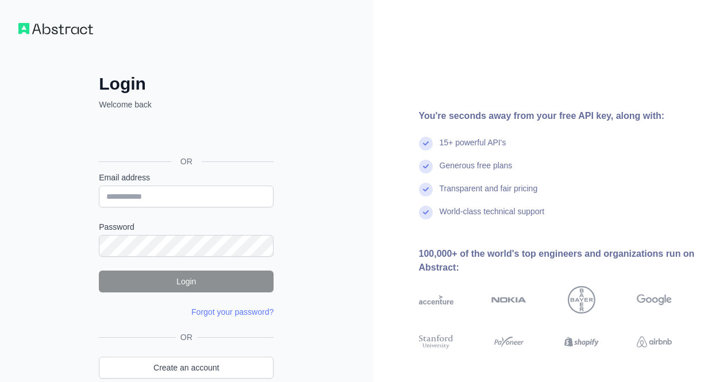 The height and width of the screenshot is (382, 727). What do you see at coordinates (186, 282) in the screenshot?
I see `button: Login` at bounding box center [186, 282].